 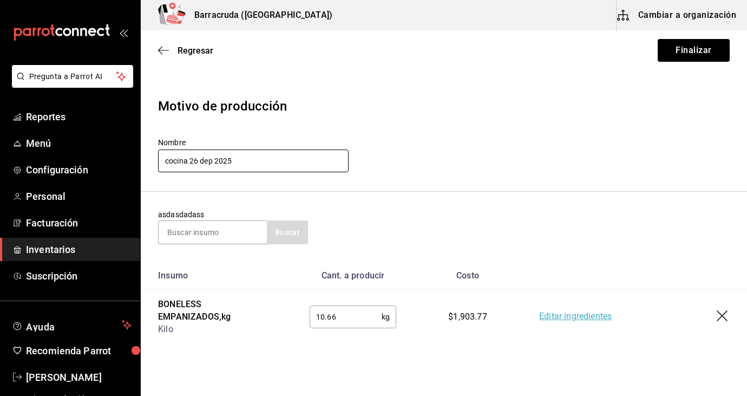 What do you see at coordinates (253, 142) in the screenshot?
I see `label: Nombre` at bounding box center [253, 142].